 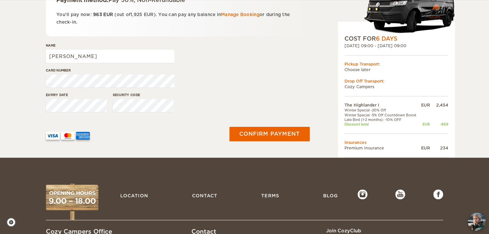 What do you see at coordinates (53, 136) in the screenshot?
I see `img: VISA` at bounding box center [53, 136].